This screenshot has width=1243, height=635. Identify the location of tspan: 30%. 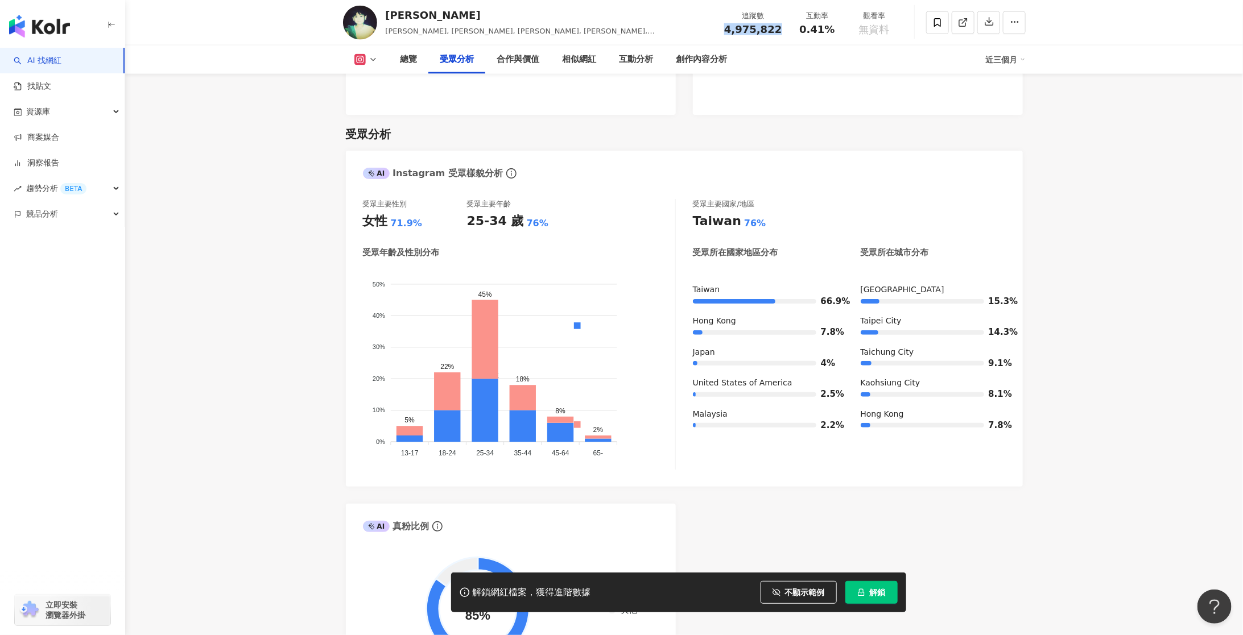
(378, 348).